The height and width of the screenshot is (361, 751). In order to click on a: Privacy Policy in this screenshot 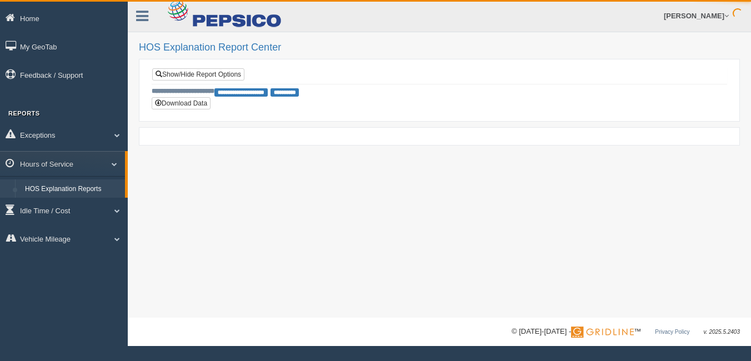, I will do `click(672, 332)`.